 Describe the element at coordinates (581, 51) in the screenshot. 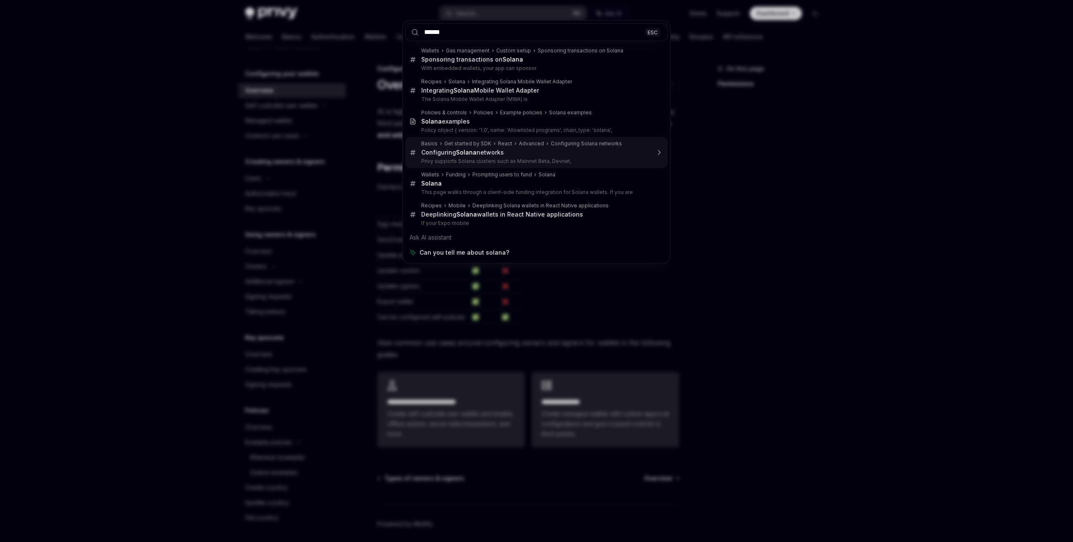

I see `div: Sponsoring transactions on Solana` at that location.